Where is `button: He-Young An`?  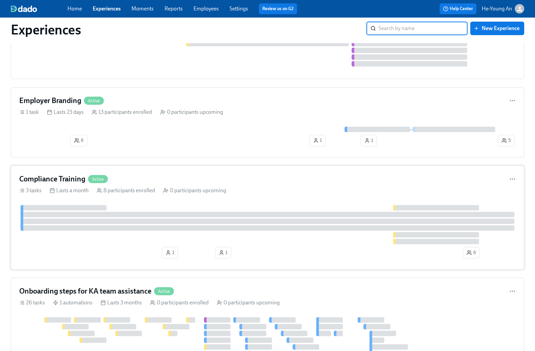
button: He-Young An is located at coordinates (503, 9).